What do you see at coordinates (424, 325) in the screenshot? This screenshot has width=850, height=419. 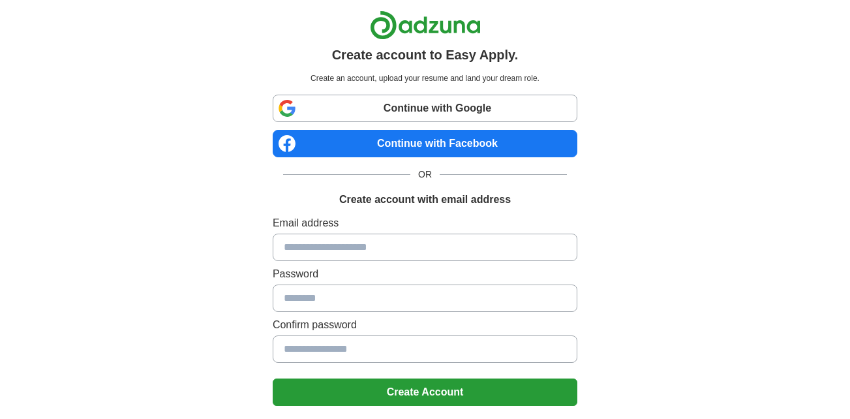 I see `label: Confirm password` at bounding box center [424, 325].